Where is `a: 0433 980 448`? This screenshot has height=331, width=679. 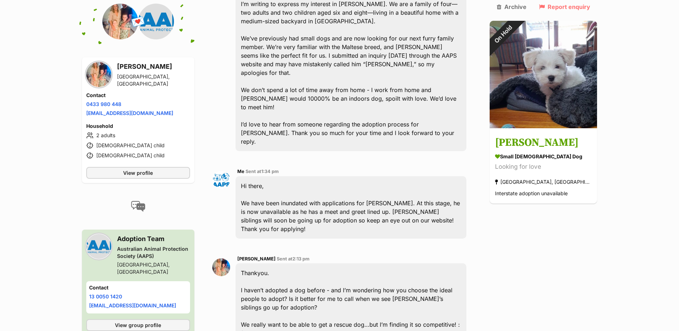
a: 0433 980 448 is located at coordinates (104, 104).